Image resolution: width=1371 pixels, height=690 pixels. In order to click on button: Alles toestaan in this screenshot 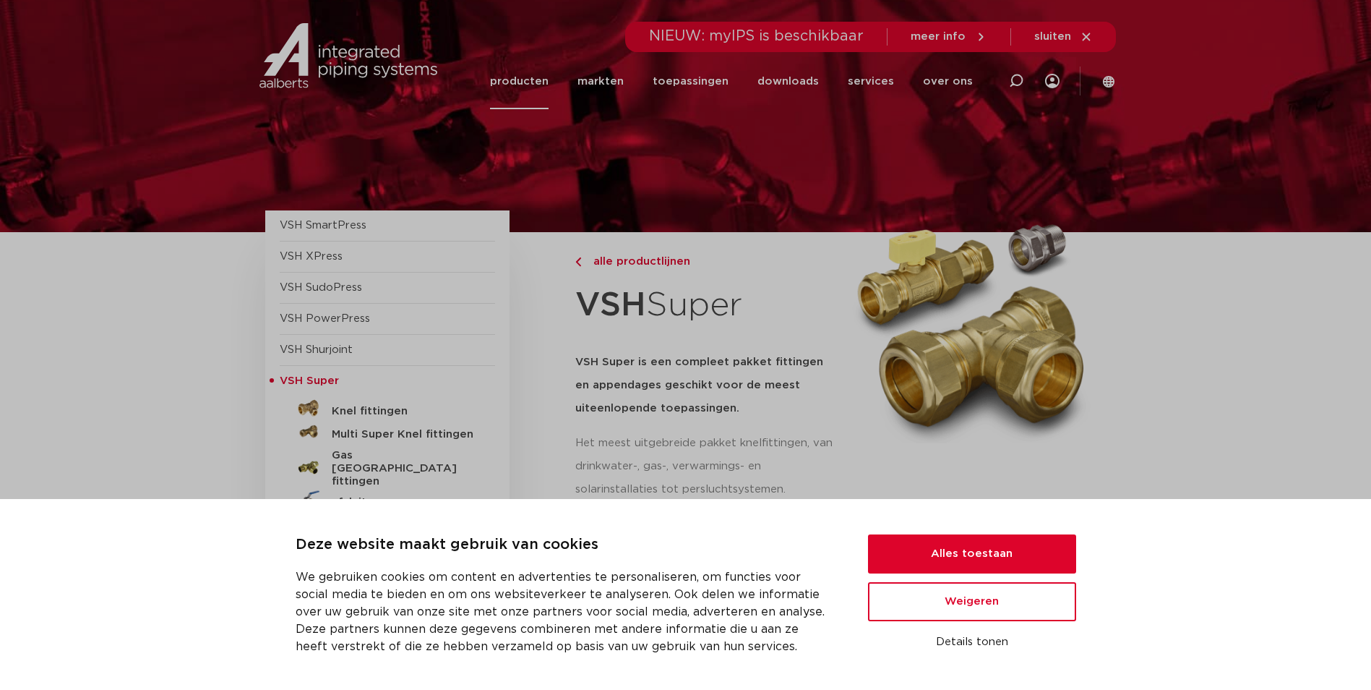, I will do `click(972, 554)`.